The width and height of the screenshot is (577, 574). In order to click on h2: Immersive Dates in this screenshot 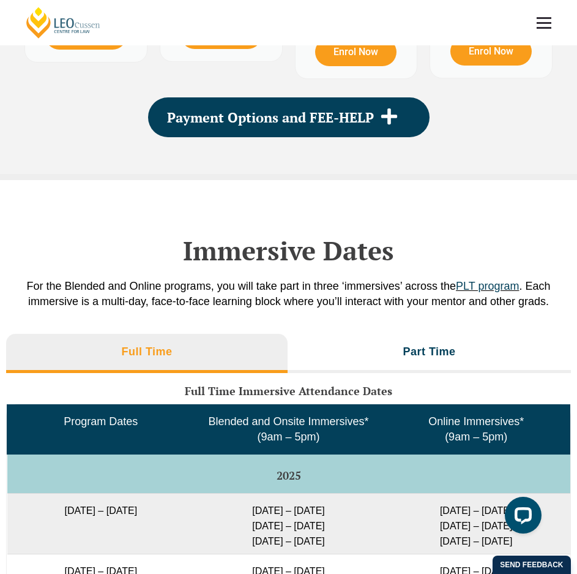, I will do `click(288, 250)`.